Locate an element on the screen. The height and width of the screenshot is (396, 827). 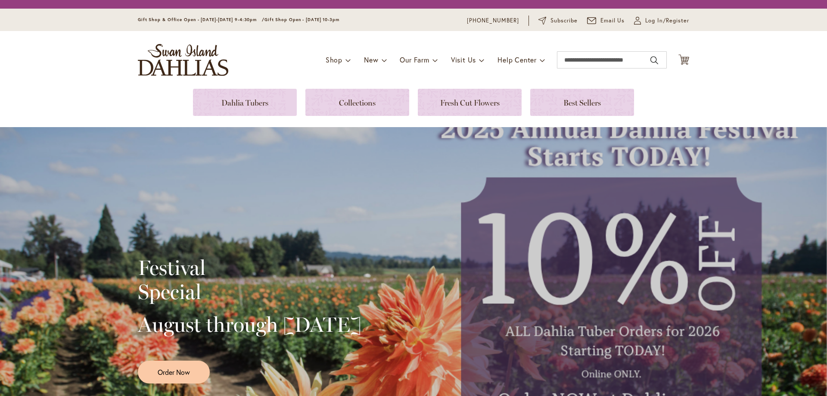
a: store logo is located at coordinates (183, 60).